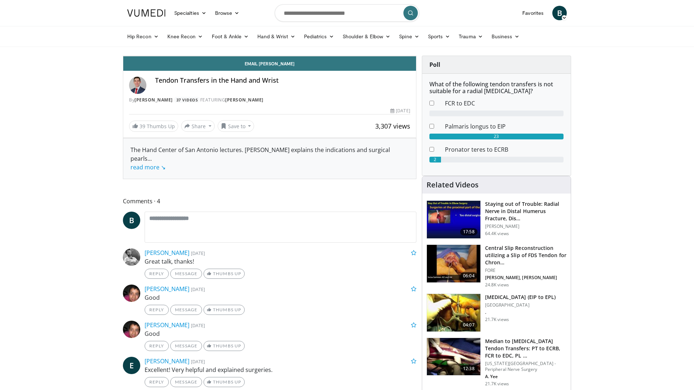 This screenshot has width=694, height=390. I want to click on div: 2, so click(435, 160).